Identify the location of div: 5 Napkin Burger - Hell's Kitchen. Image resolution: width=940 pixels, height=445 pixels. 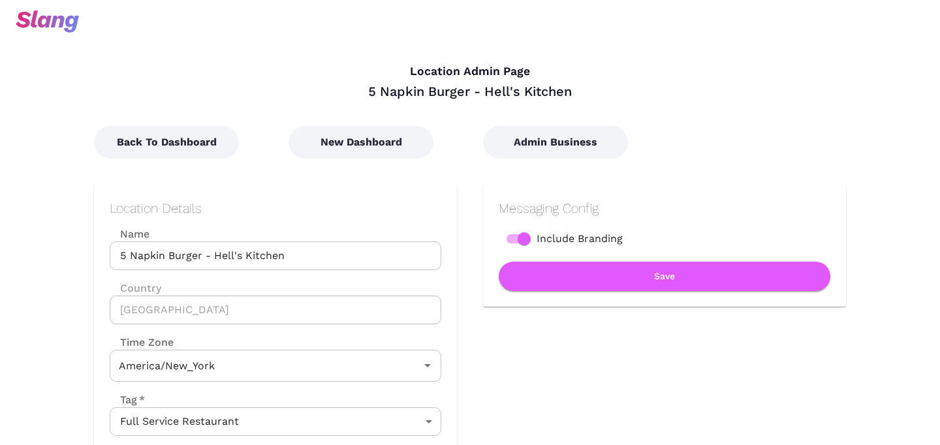
(470, 91).